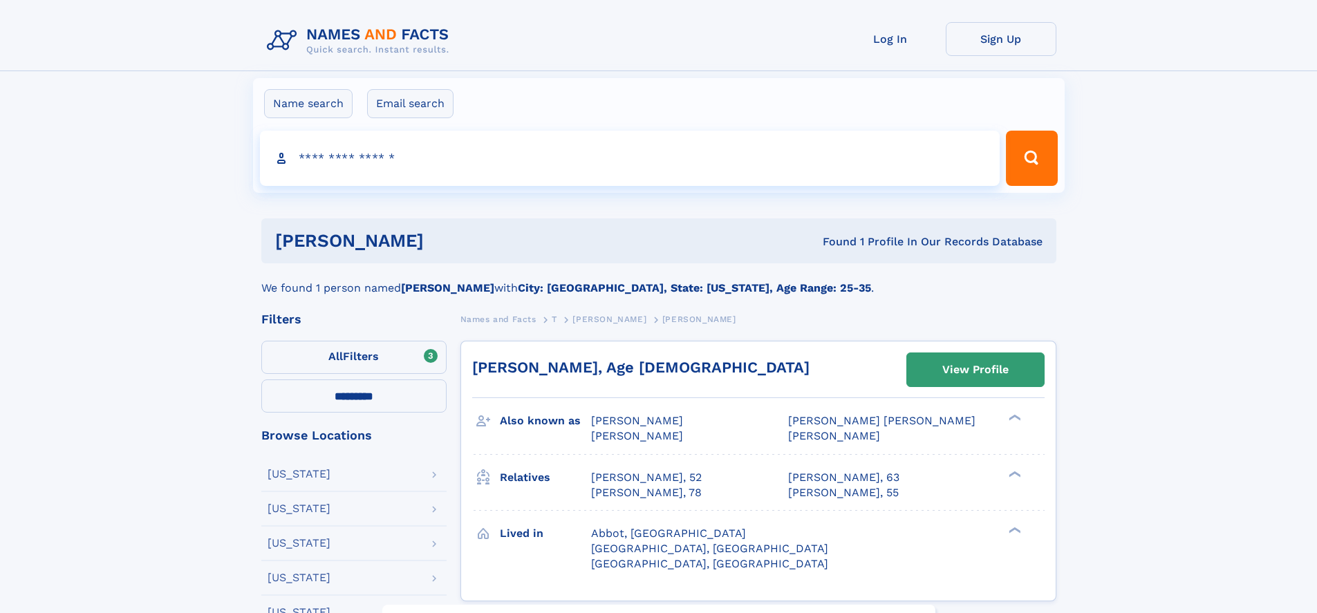 The width and height of the screenshot is (1317, 613). Describe the element at coordinates (630, 158) in the screenshot. I see `input: search input` at that location.